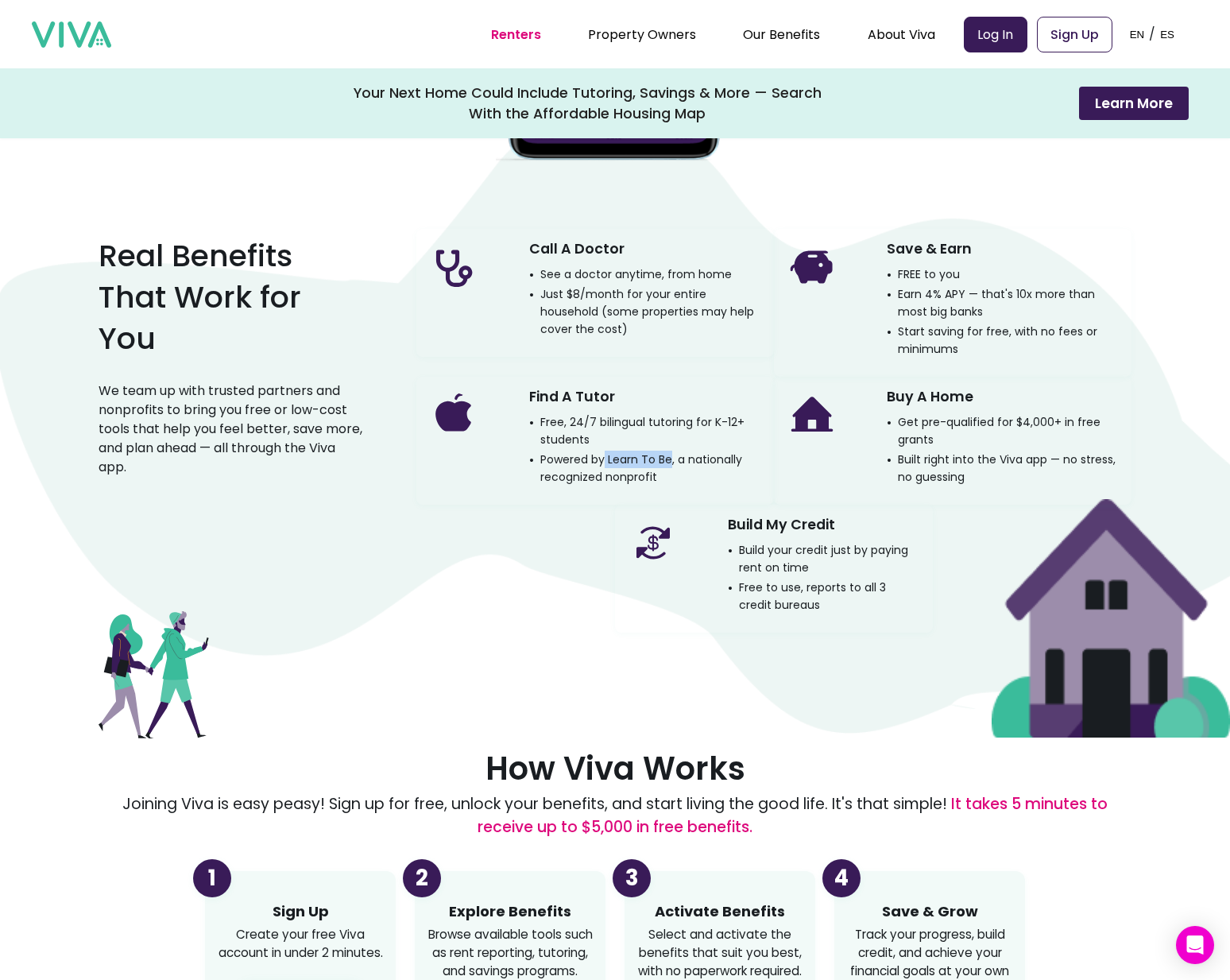  What do you see at coordinates (510, 912) in the screenshot?
I see `h3: Explore Benefits` at bounding box center [510, 912].